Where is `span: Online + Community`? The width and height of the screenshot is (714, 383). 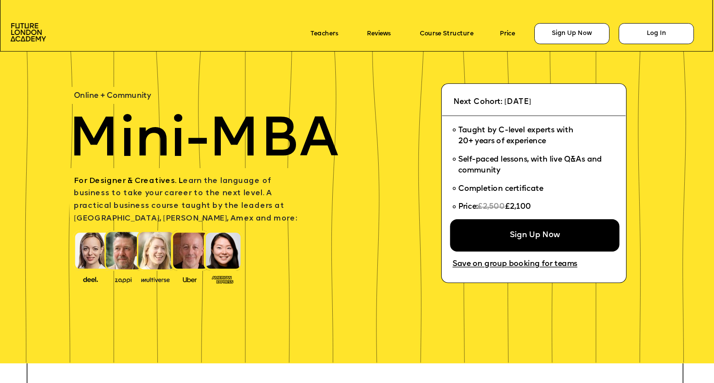 span: Online + Community is located at coordinates (112, 96).